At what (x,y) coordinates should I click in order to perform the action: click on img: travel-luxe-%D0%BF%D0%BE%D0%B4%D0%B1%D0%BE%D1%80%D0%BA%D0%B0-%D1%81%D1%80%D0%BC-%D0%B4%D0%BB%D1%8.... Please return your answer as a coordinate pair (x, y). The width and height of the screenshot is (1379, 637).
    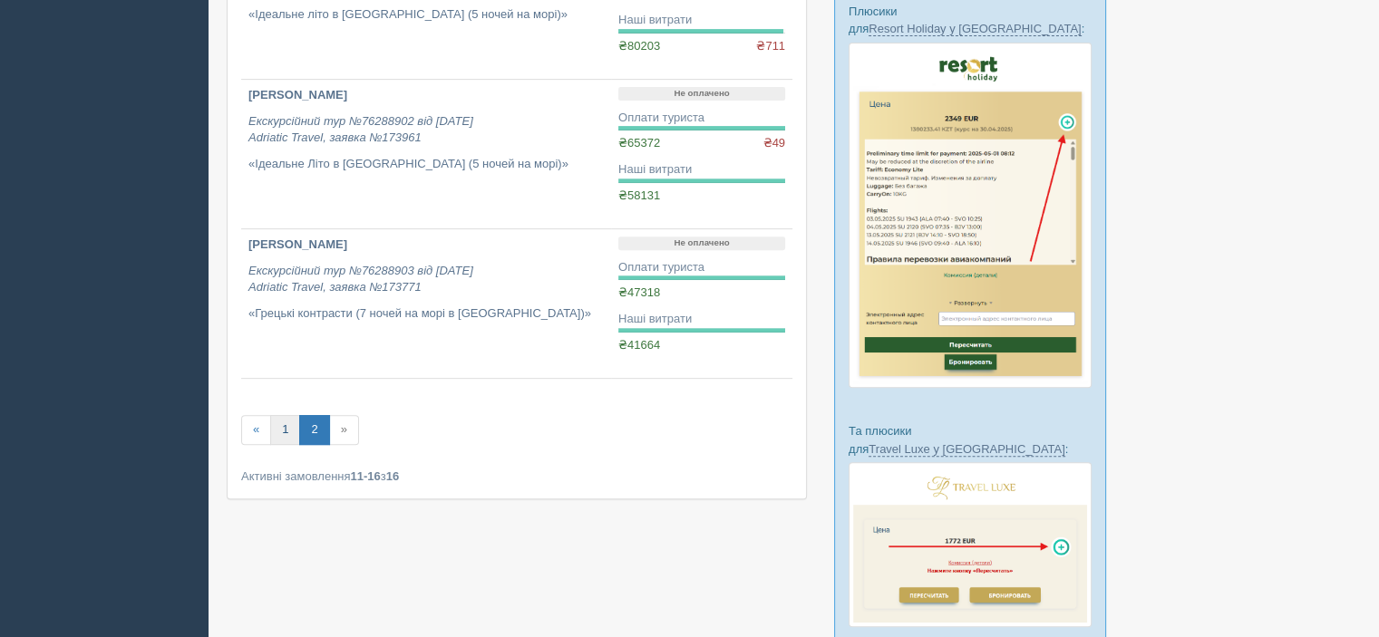
    Looking at the image, I should click on (970, 545).